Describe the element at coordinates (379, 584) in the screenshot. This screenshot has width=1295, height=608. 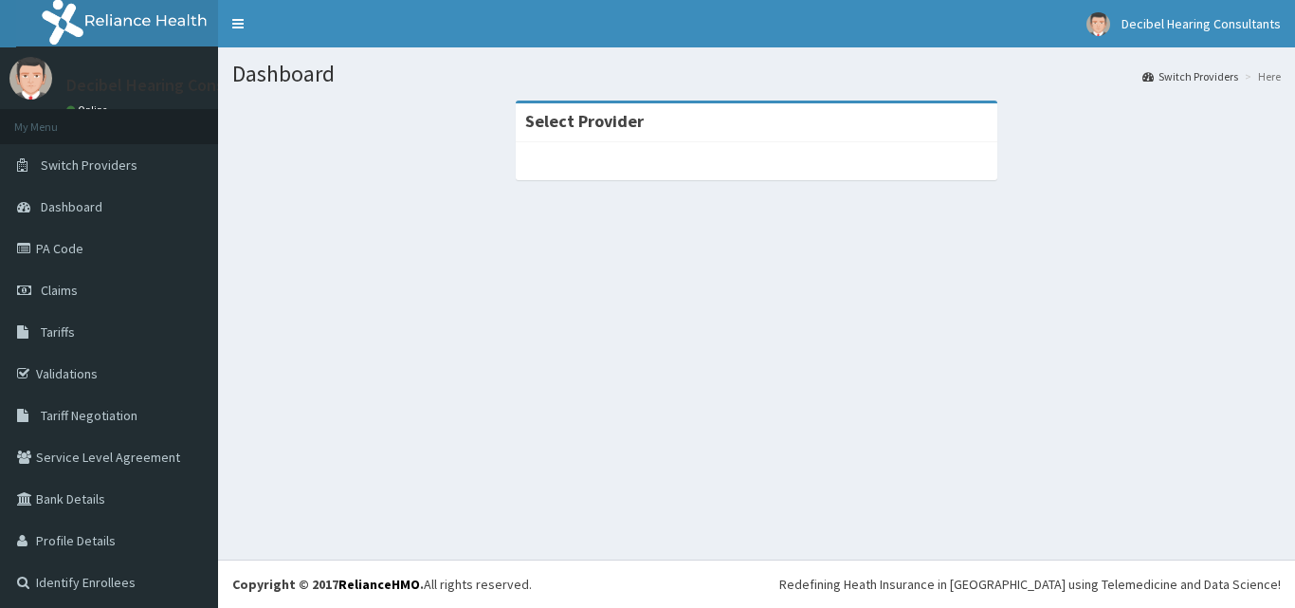
I see `a: RelianceHMO` at that location.